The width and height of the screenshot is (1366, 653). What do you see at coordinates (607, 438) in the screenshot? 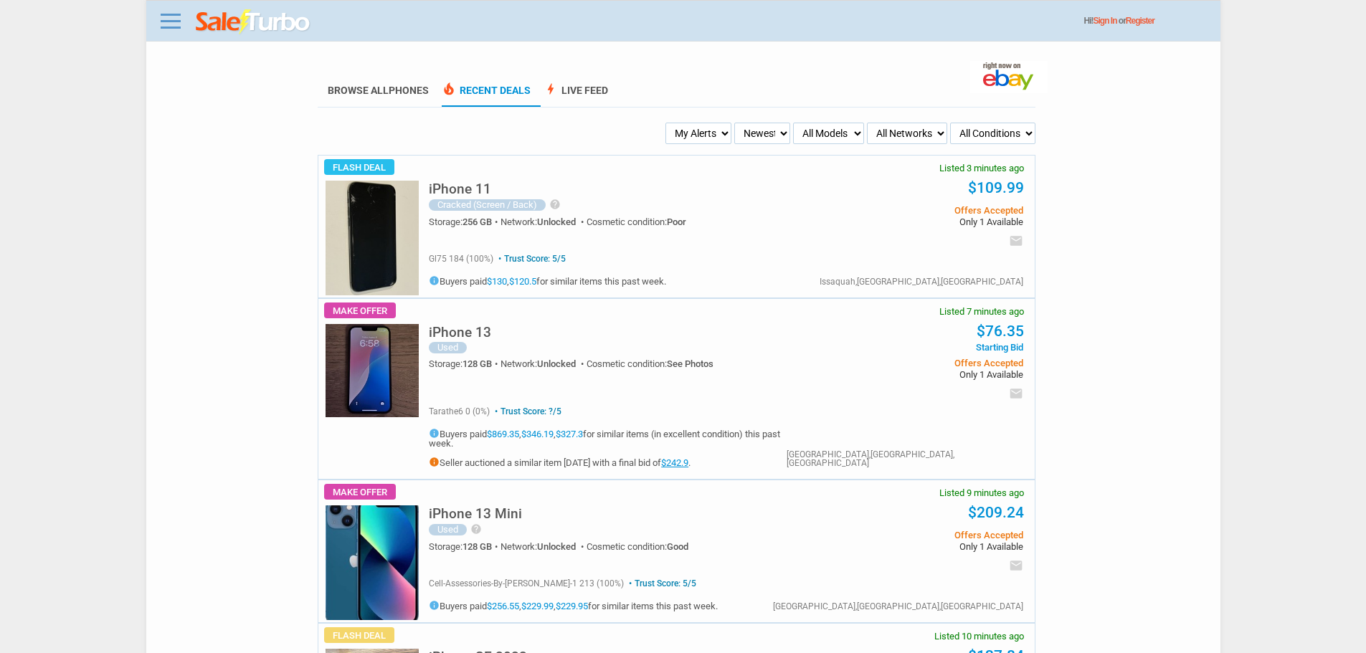
I see `h5: Buyers paid , , for similar items (in excellent condition) this past week.` at bounding box center [607, 438].